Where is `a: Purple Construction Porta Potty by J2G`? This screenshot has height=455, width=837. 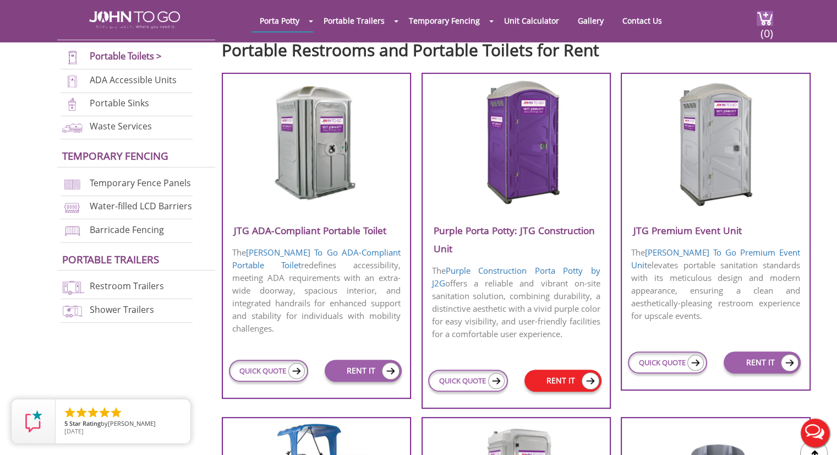 a: Purple Construction Porta Potty by J2G is located at coordinates (516, 276).